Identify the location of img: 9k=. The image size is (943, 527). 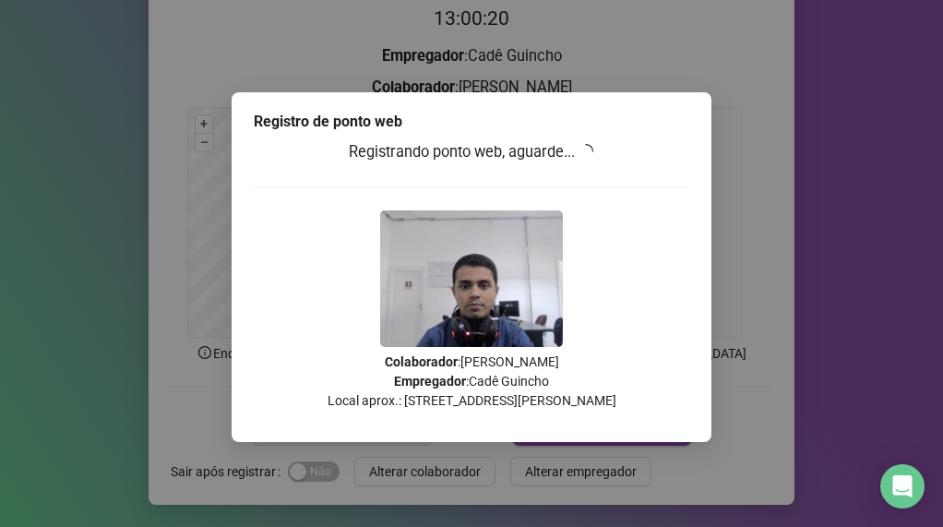
(472, 279).